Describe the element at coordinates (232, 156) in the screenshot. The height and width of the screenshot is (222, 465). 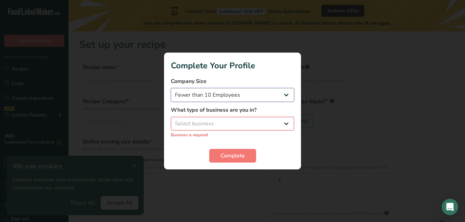
I see `button: Complete` at that location.